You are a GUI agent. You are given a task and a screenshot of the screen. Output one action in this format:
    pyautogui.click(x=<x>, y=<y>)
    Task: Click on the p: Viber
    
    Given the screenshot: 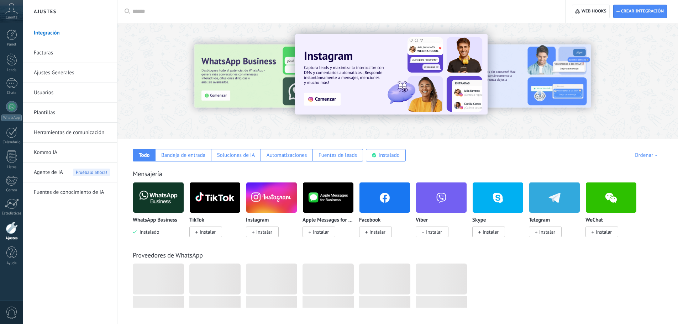 What is the action you would take?
    pyautogui.click(x=422, y=220)
    